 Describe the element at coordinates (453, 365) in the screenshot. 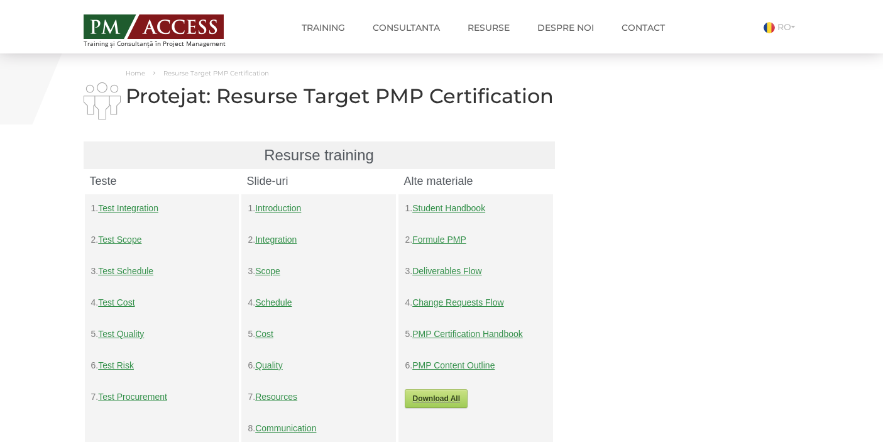

I see `a: PMP Content Outline` at that location.